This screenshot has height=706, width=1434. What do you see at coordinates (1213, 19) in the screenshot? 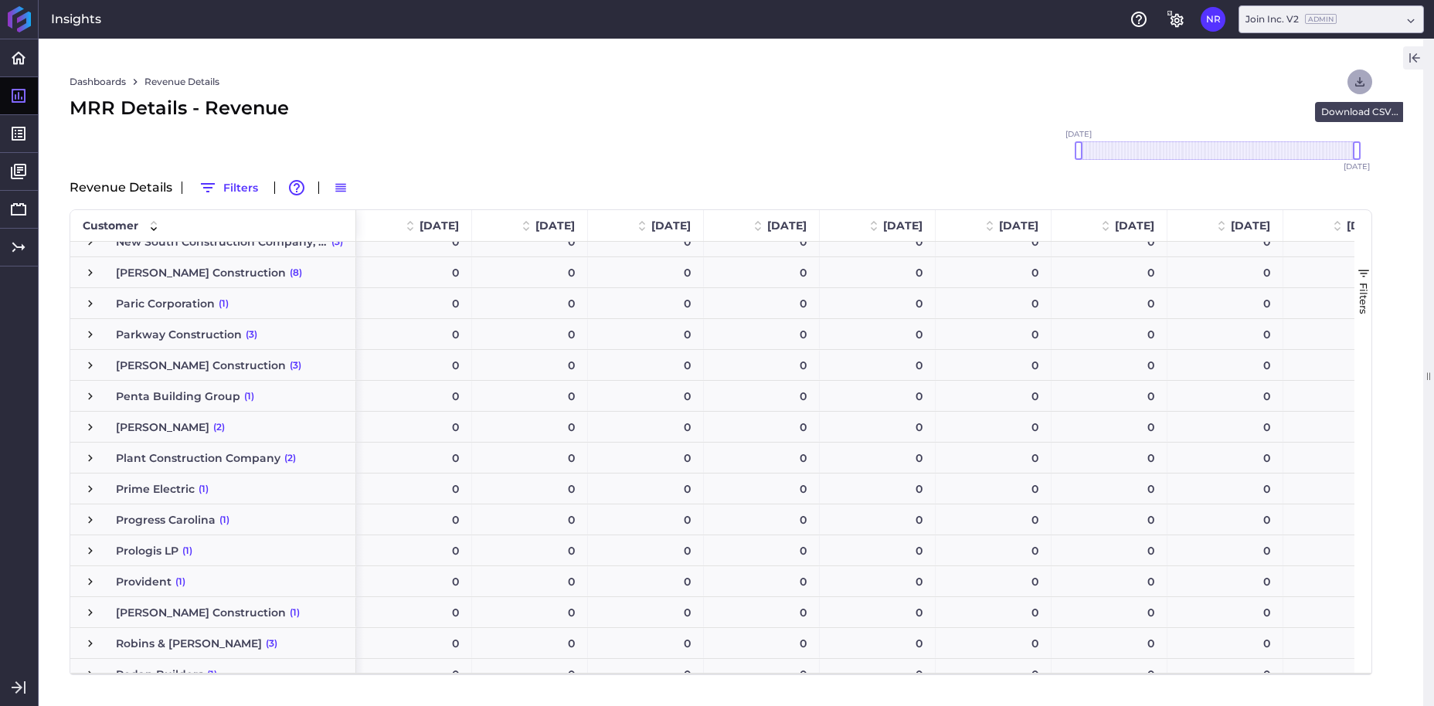
I see `button: User Menu` at bounding box center [1213, 19].